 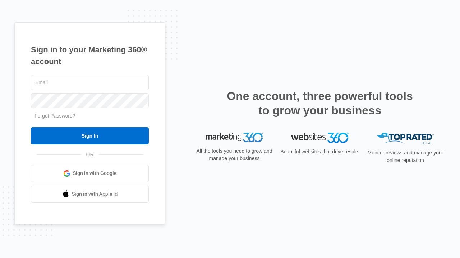 I want to click on img: Marketing 360, so click(x=234, y=138).